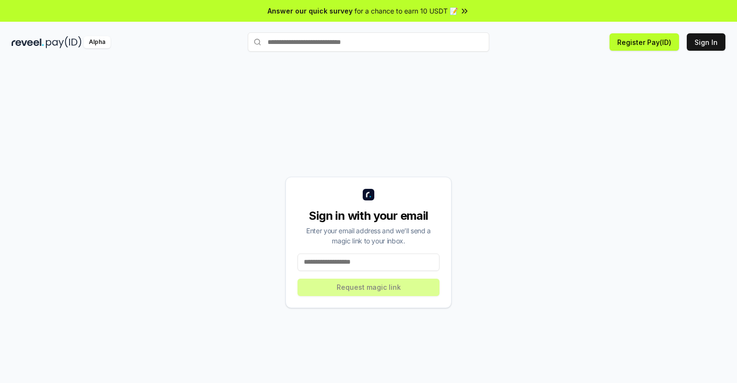 Image resolution: width=737 pixels, height=383 pixels. I want to click on img: logo_small, so click(368, 195).